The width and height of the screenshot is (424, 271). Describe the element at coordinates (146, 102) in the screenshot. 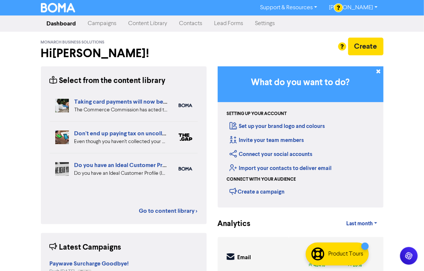

I see `a: Taking card payments will now be more cost effective` at that location.